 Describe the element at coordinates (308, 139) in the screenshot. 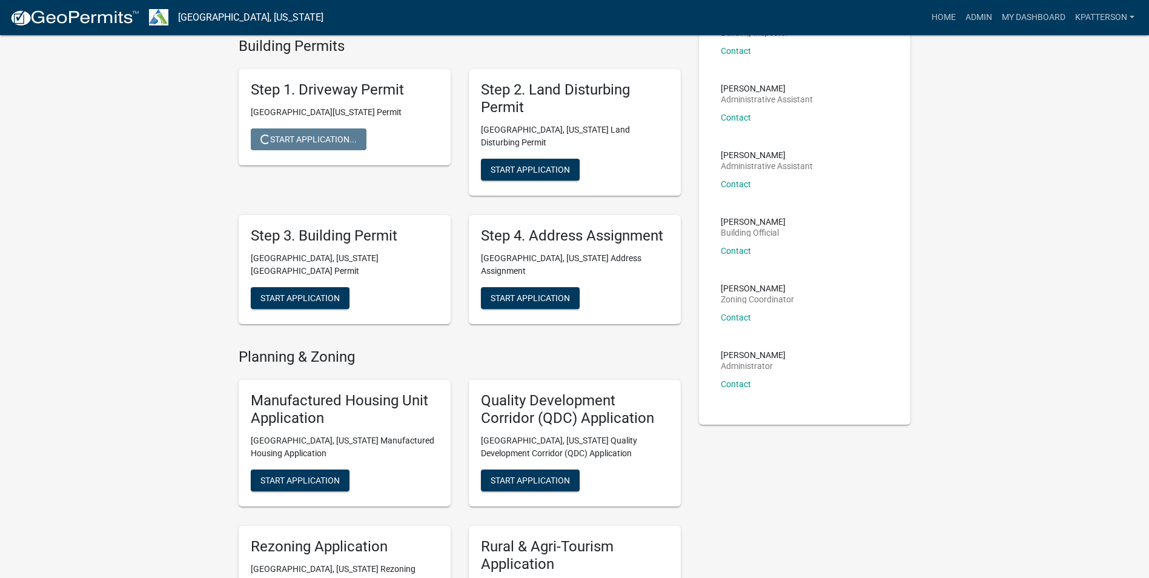

I see `span: Start Application...` at that location.